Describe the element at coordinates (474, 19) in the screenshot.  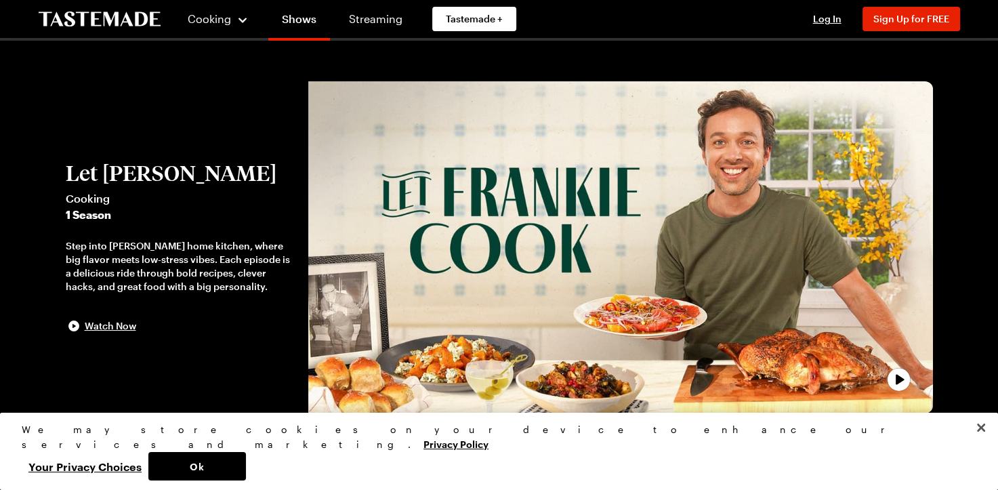
I see `span: Tastemade +` at that location.